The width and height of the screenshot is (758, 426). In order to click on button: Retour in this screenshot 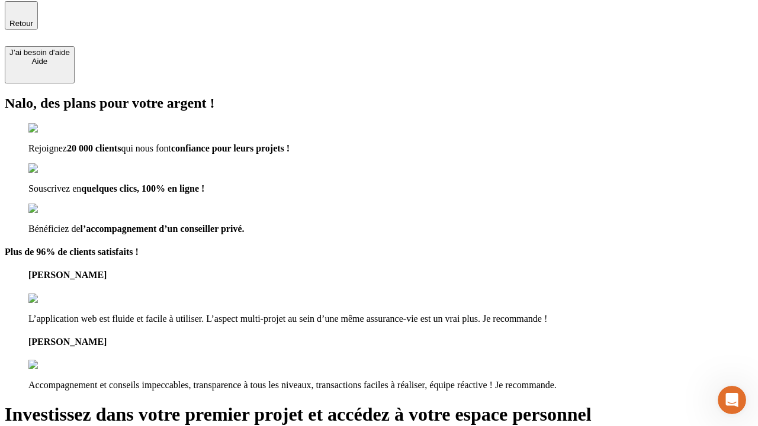, I will do `click(21, 15)`.